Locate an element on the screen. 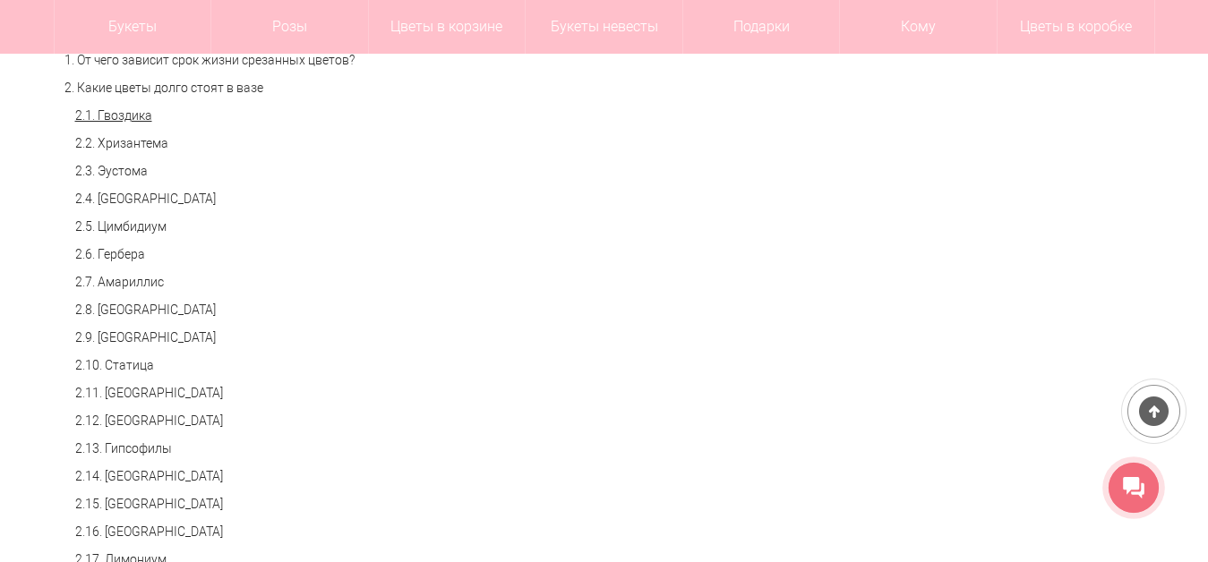  a: 1. От чего зависит срок жизни срезанных цветов? is located at coordinates (210, 60).